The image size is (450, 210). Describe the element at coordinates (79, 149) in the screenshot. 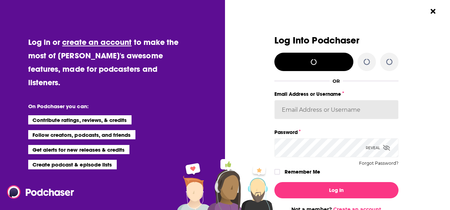

I see `li: Get alerts for new releases & credits` at that location.